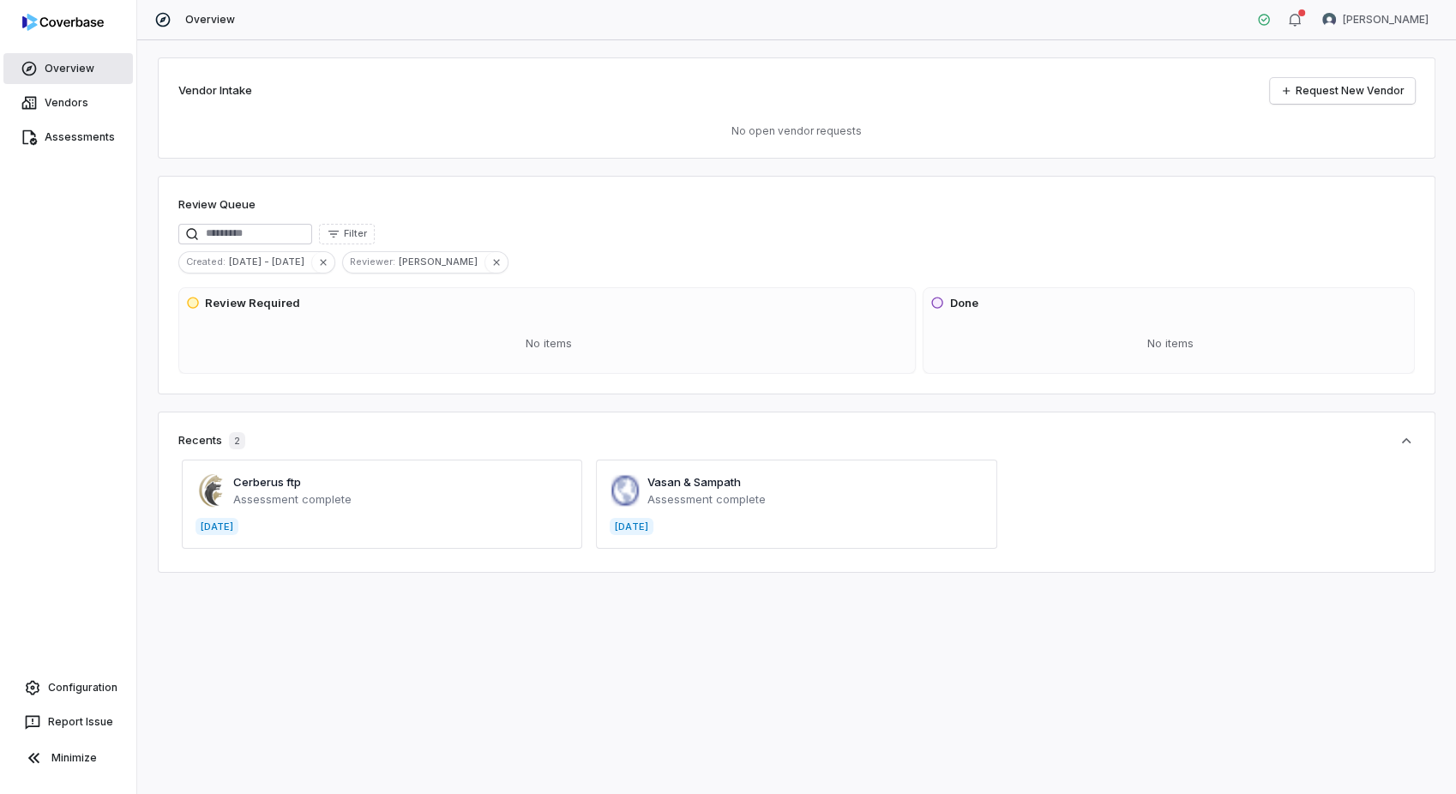  What do you see at coordinates (963, 304) in the screenshot?
I see `h3: Done` at bounding box center [963, 304].